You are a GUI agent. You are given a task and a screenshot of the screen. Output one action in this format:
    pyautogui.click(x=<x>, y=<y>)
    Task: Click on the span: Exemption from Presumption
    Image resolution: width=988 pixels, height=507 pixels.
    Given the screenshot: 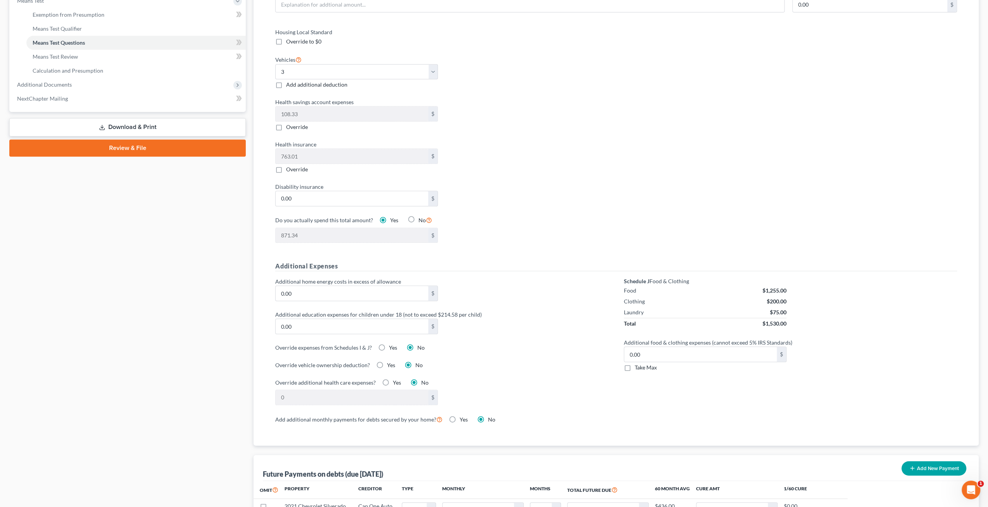 What is the action you would take?
    pyautogui.click(x=68, y=14)
    